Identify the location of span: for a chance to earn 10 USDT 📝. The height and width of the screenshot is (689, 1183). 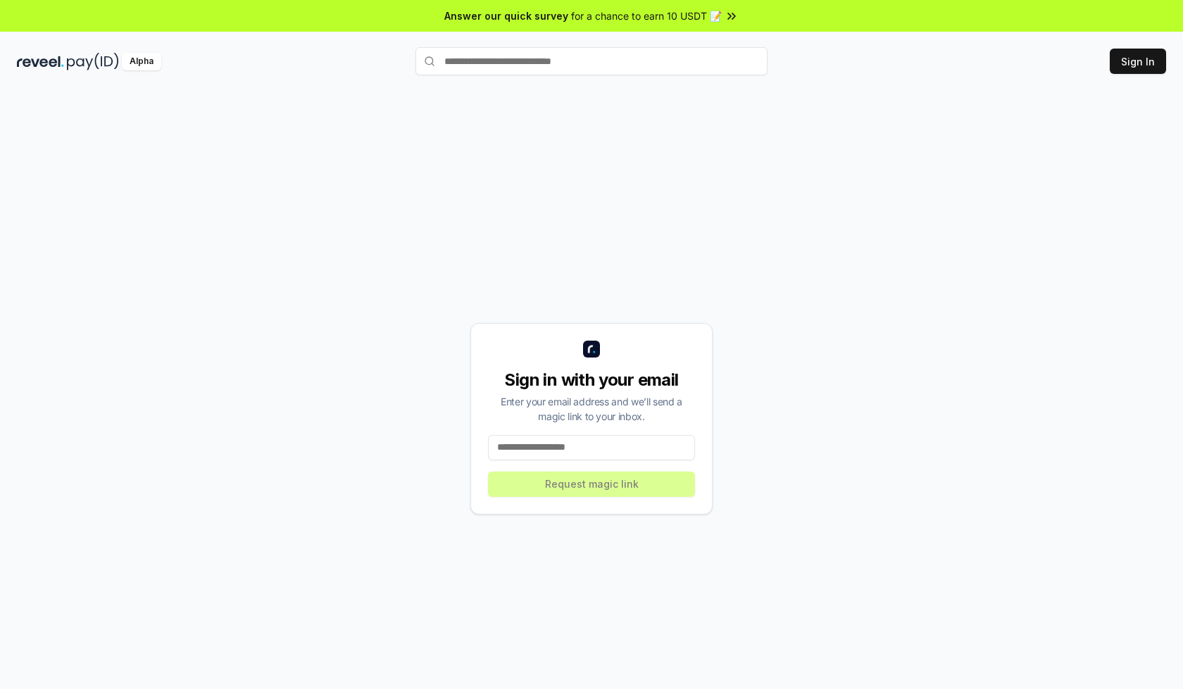
(646, 15).